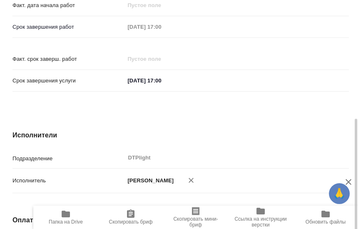  Describe the element at coordinates (196, 222) in the screenshot. I see `span: Скопировать мини-бриф` at that location.